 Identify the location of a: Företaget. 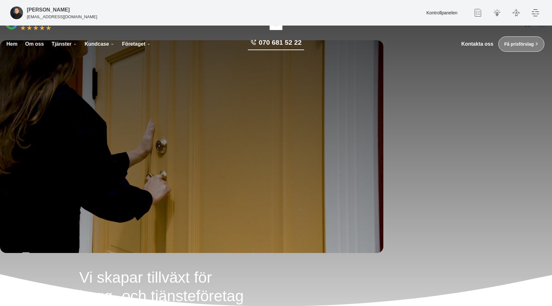
(136, 44).